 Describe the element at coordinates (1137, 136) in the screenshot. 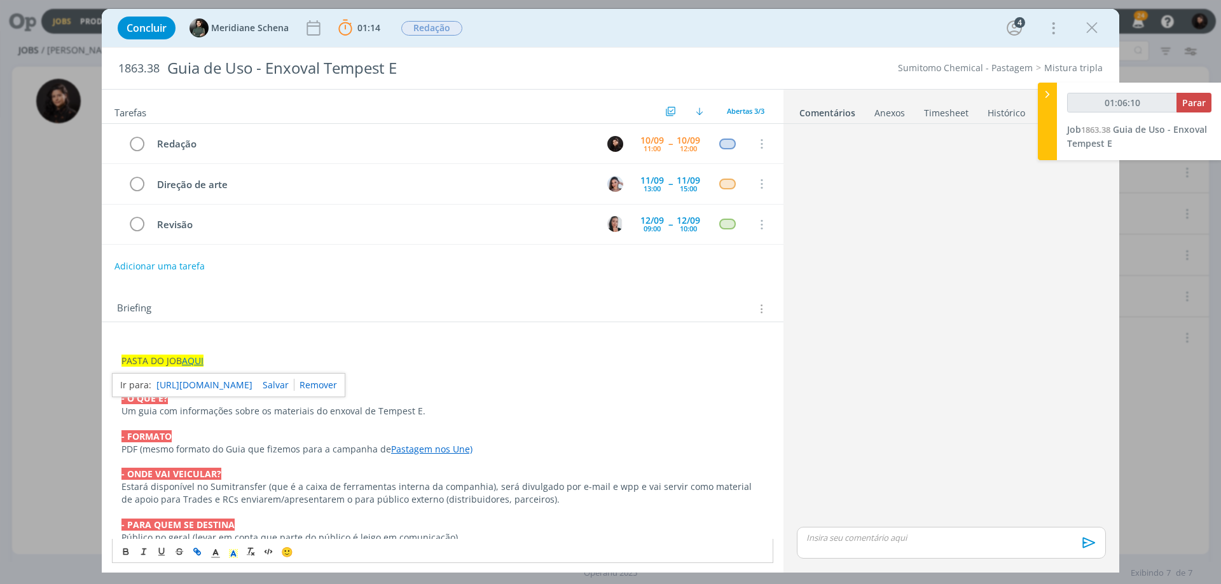

I see `span: Guia de Uso - Enxoval Tempest E` at that location.